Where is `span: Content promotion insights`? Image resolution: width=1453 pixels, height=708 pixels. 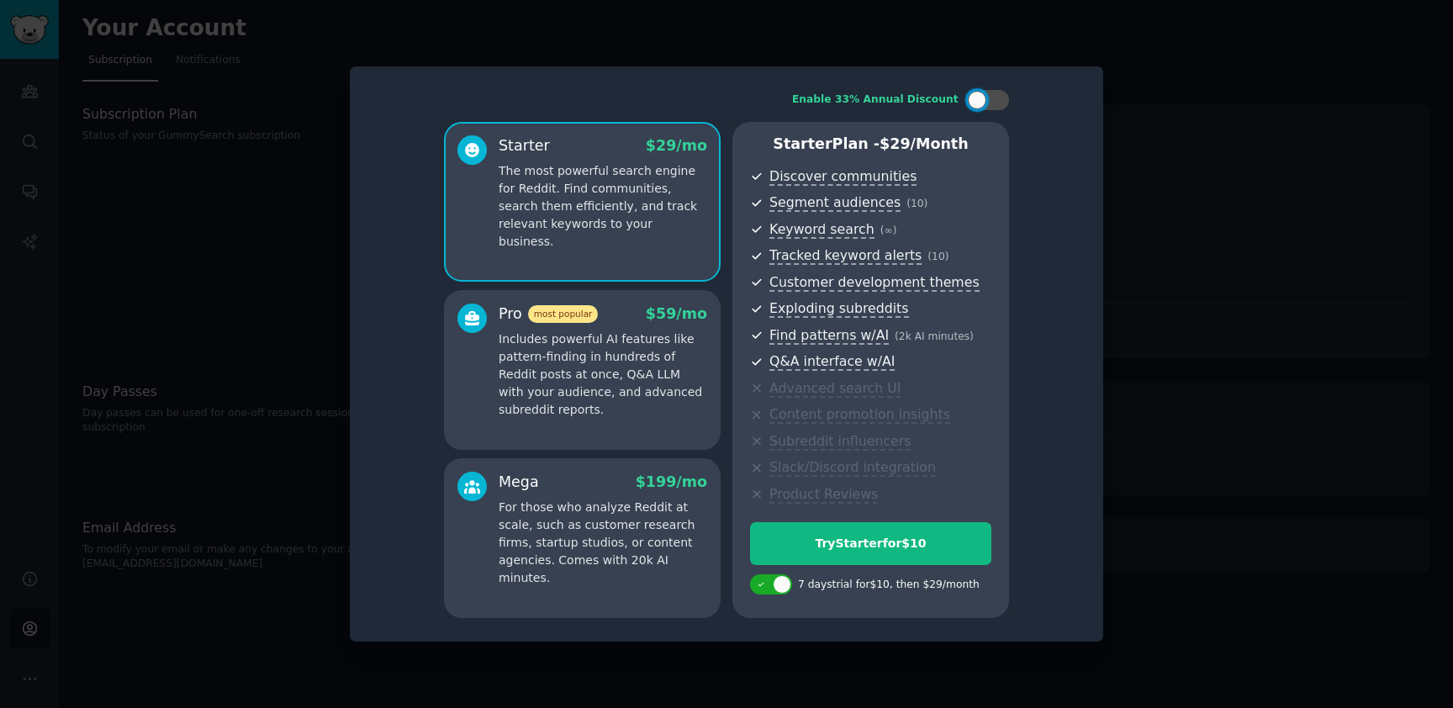 span: Content promotion insights is located at coordinates (859, 415).